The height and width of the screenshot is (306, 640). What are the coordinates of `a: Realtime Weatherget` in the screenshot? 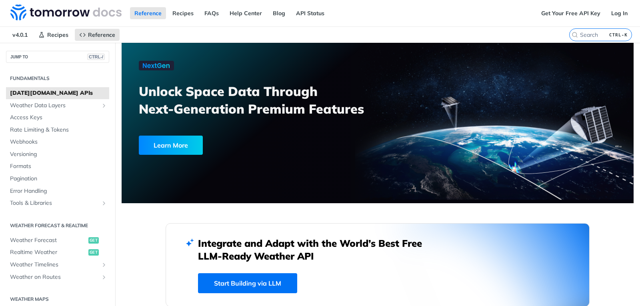 It's located at (58, 252).